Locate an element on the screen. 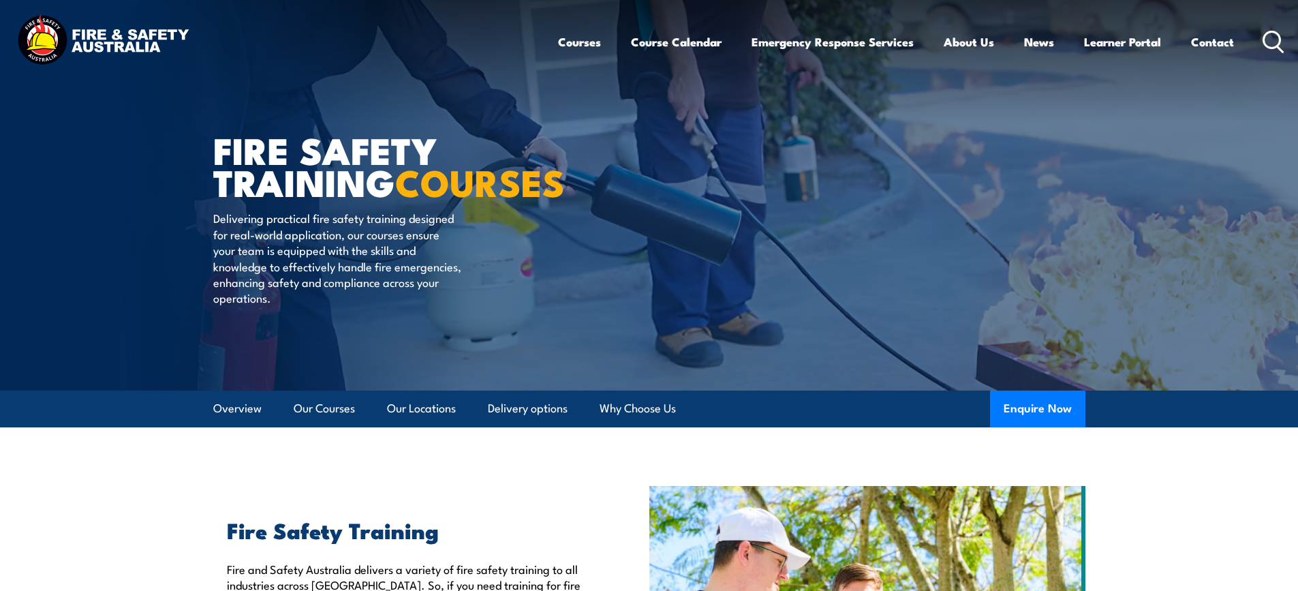 This screenshot has width=1298, height=591. a: News is located at coordinates (1039, 42).